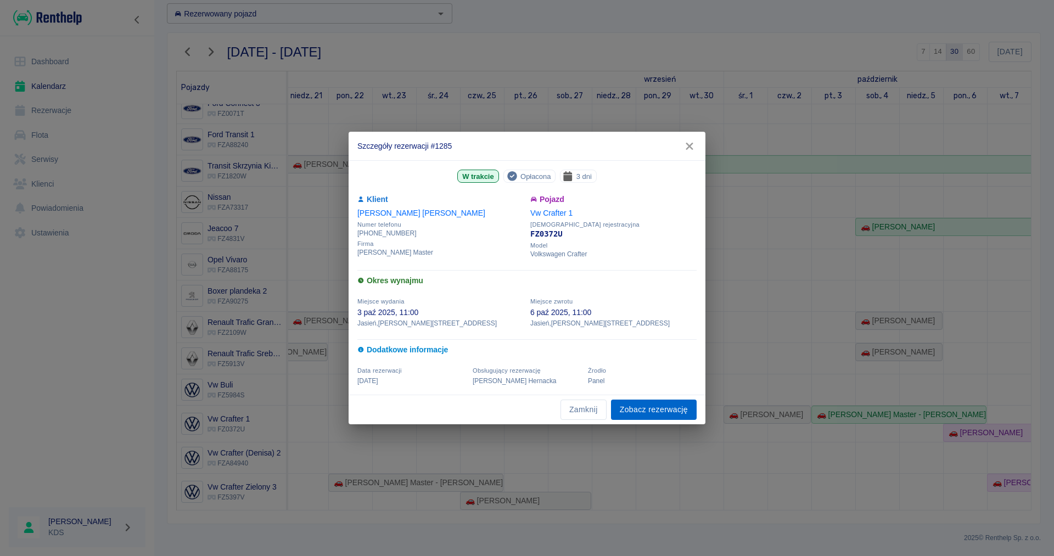  Describe the element at coordinates (597, 370) in the screenshot. I see `span: Żrodło` at that location.